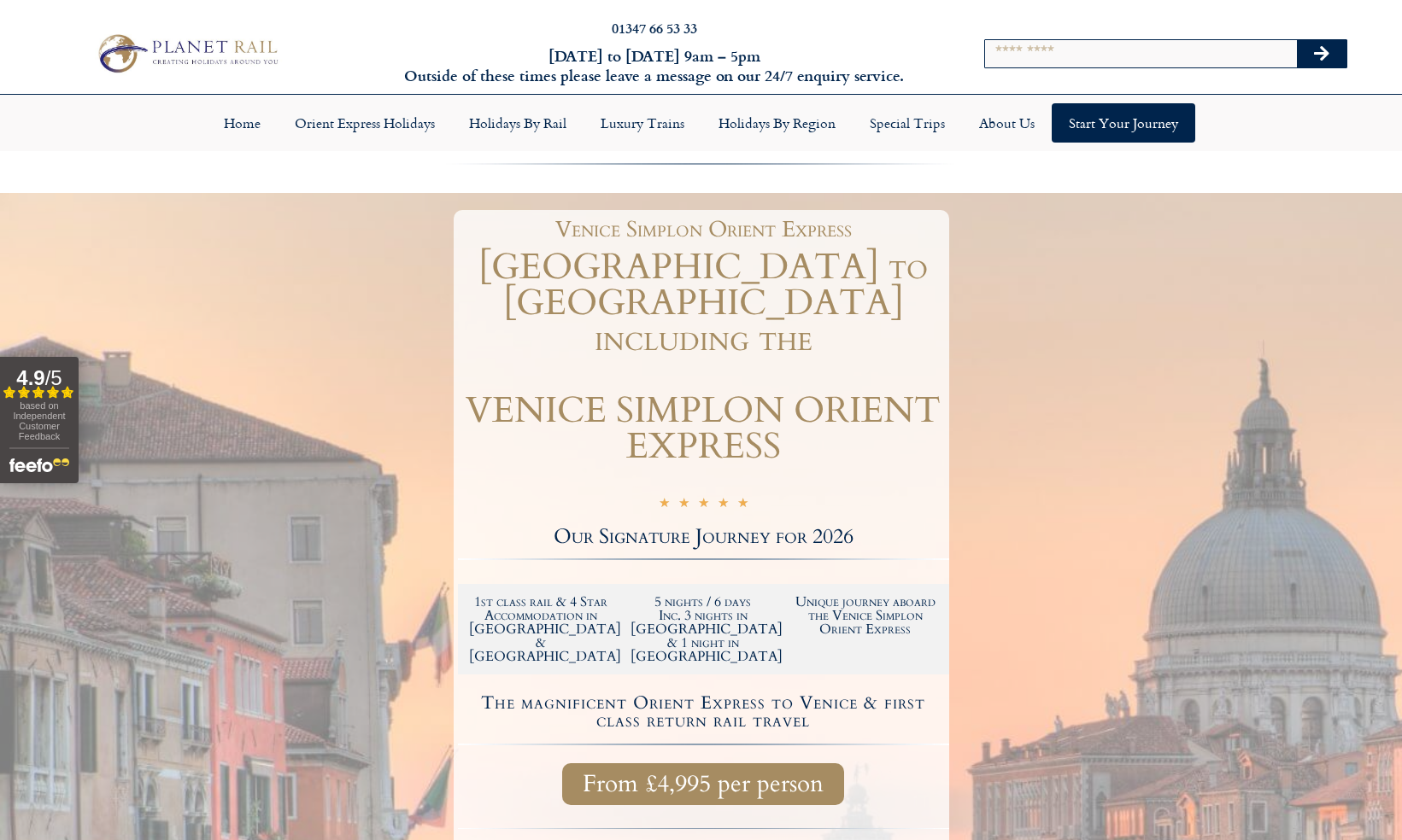  Describe the element at coordinates (701, 123) in the screenshot. I see `nav: Menu` at that location.